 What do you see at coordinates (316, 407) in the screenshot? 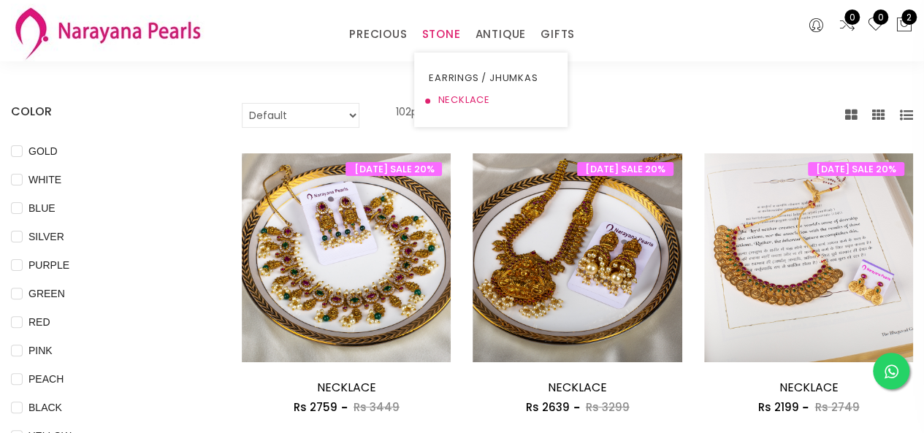
I see `span: Rs 2759` at bounding box center [316, 407].